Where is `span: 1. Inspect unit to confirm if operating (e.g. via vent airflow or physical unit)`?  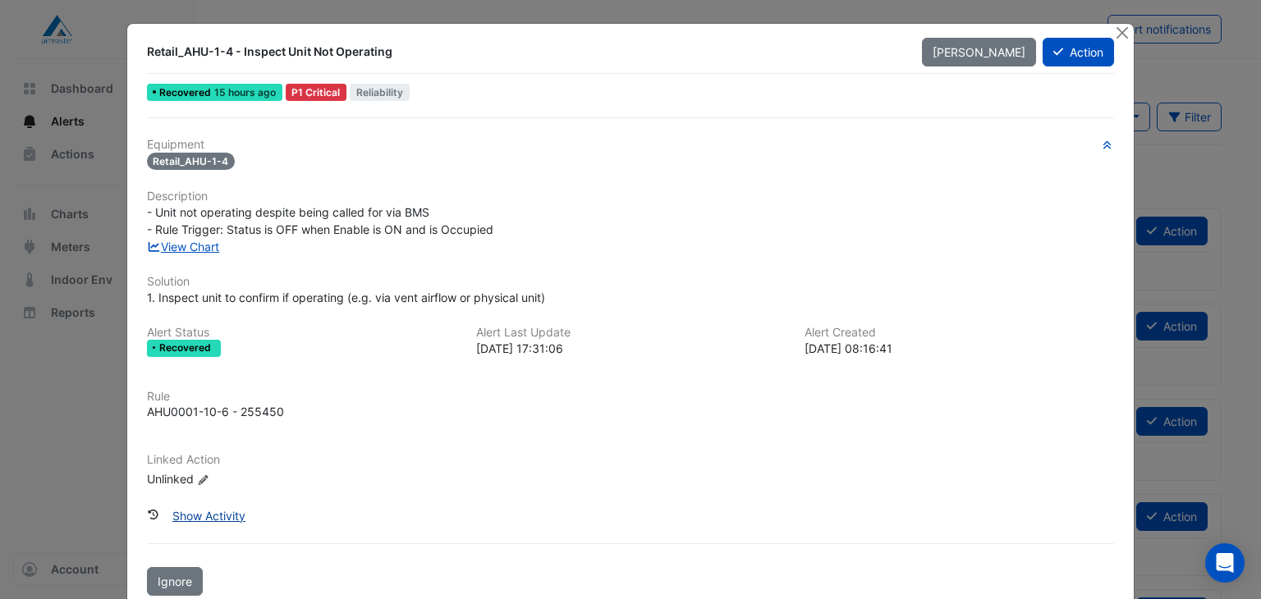 span: 1. Inspect unit to confirm if operating (e.g. via vent airflow or physical unit) is located at coordinates (346, 297).